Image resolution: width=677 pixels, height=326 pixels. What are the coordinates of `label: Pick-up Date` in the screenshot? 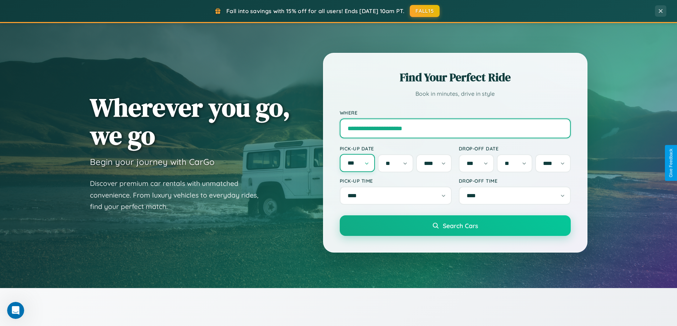 It's located at (395, 148).